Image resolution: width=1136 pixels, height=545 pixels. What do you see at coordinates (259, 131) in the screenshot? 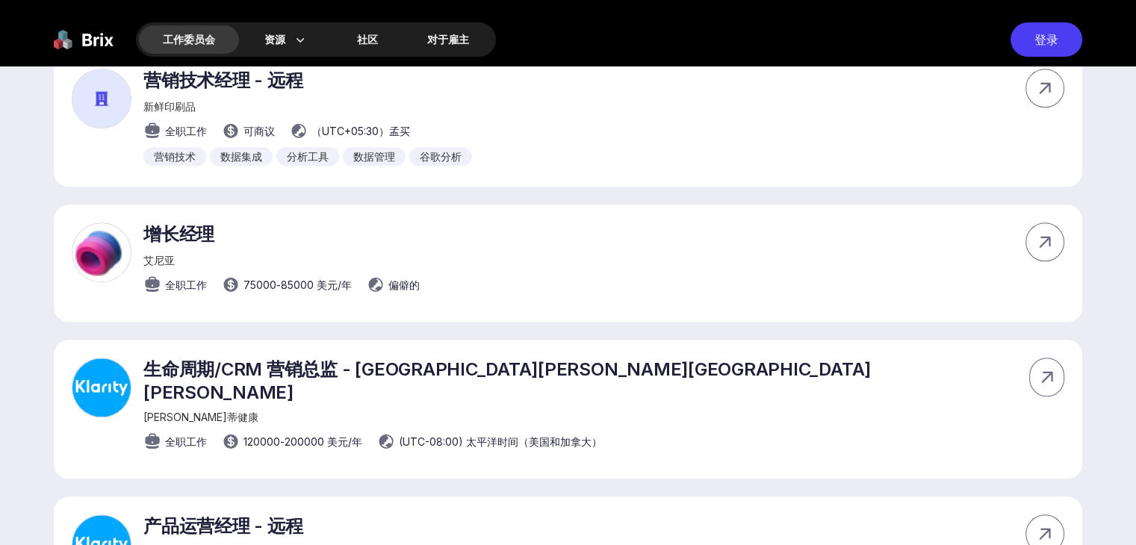
I see `font: 可商议` at bounding box center [259, 131].